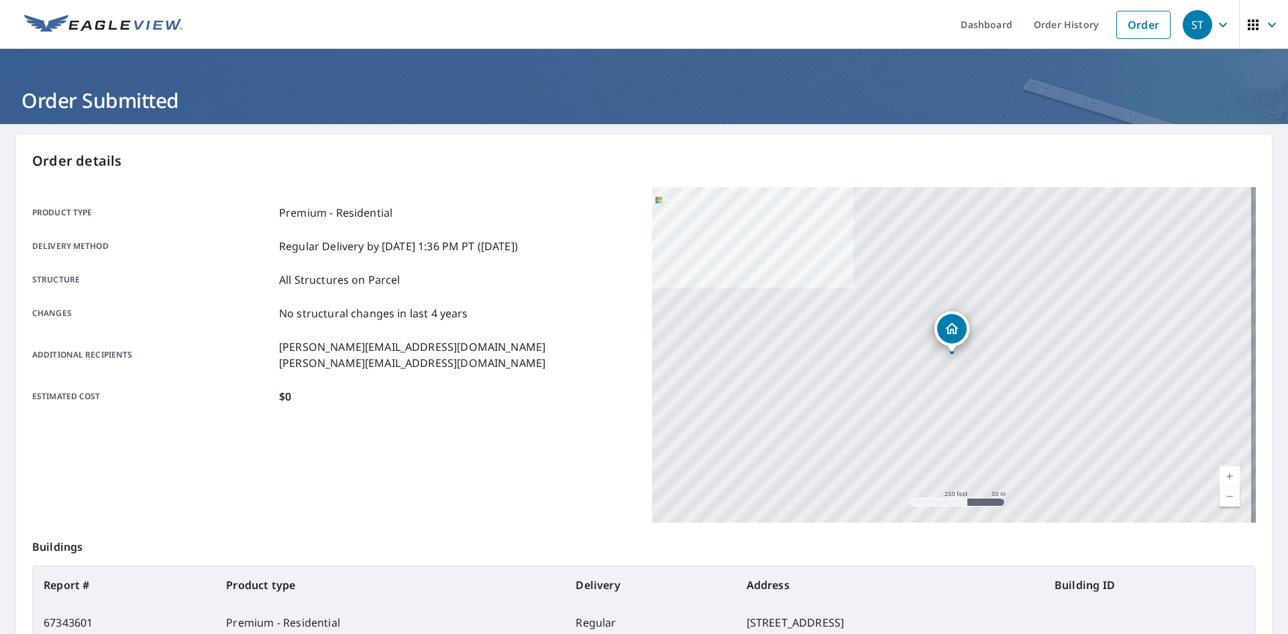 The width and height of the screenshot is (1288, 634). What do you see at coordinates (650, 585) in the screenshot?
I see `th: Delivery` at bounding box center [650, 585].